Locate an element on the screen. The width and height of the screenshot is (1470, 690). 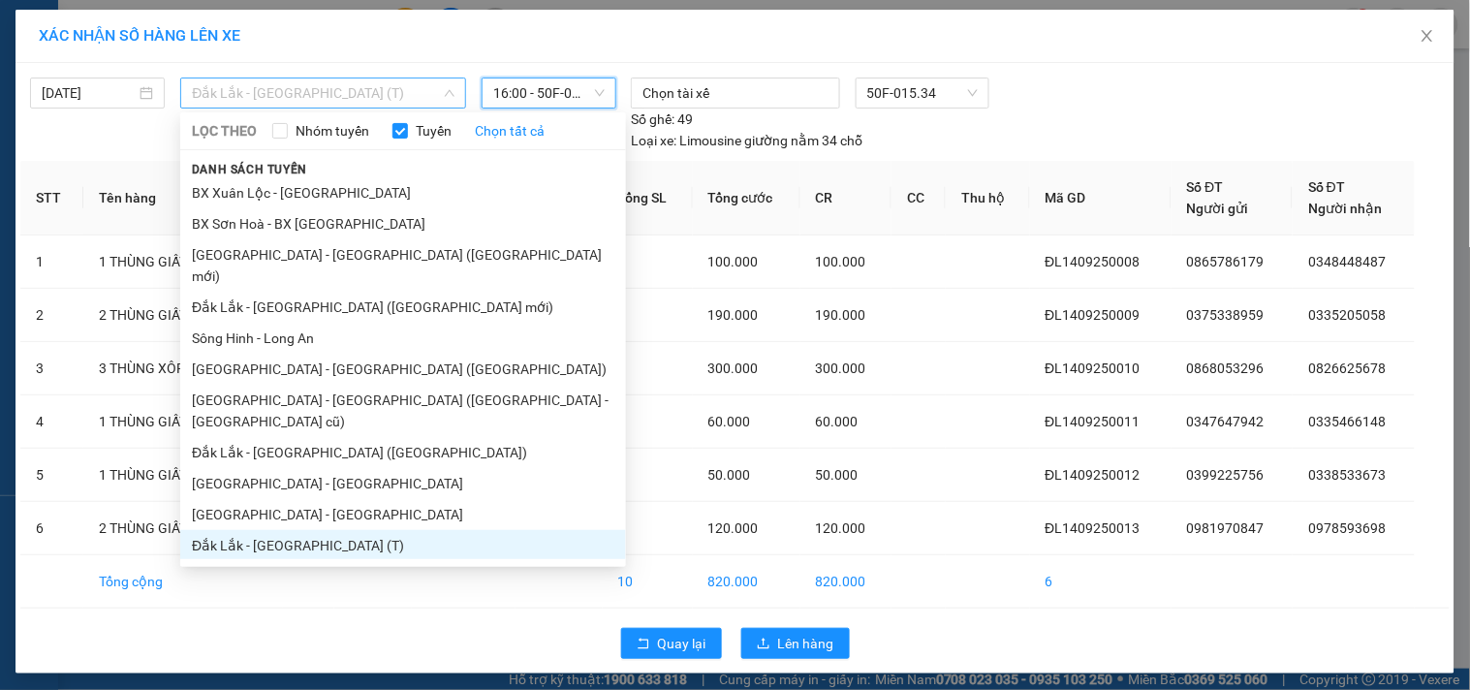
span: XÁC NHẬN SỐ HÀNG LÊN XE is located at coordinates (140, 35).